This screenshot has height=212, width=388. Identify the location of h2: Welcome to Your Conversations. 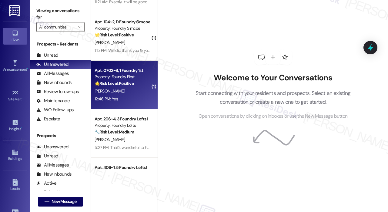
(273, 78).